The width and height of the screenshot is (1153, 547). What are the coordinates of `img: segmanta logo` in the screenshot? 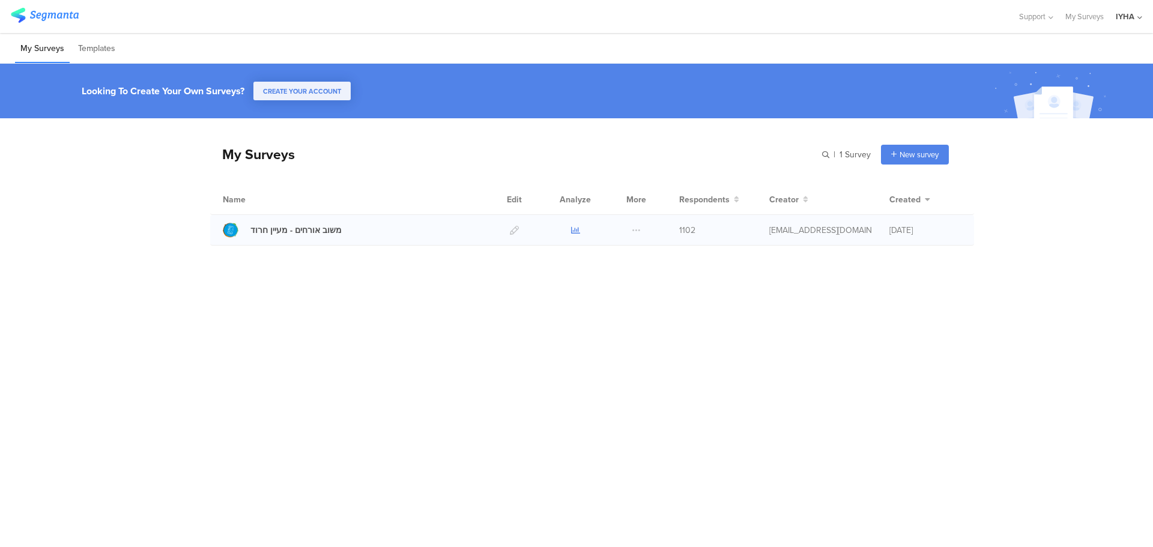 It's located at (44, 15).